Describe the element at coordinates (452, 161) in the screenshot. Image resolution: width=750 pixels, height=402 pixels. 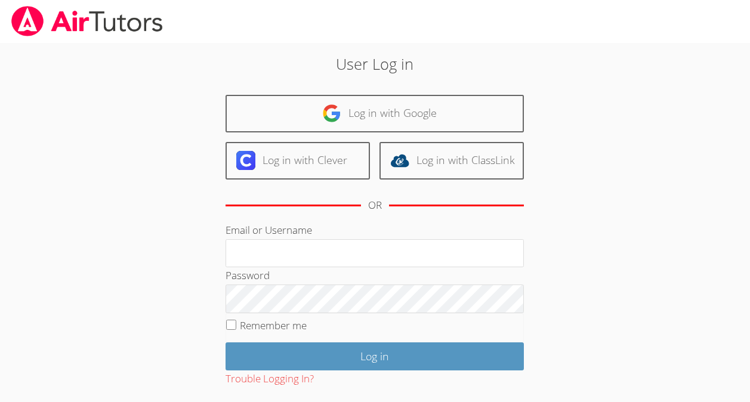
I see `a: Log in with ClassLink` at that location.